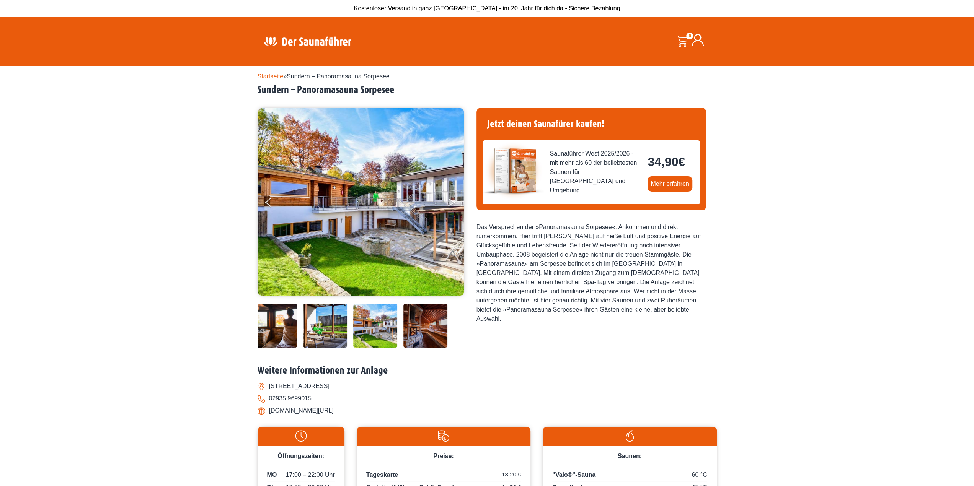 This screenshot has height=486, width=974. I want to click on h2: Sundern – Panoramasauna Sorpesee, so click(487, 90).